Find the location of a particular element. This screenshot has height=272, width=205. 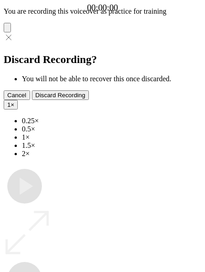

span: 1 is located at coordinates (9, 104).